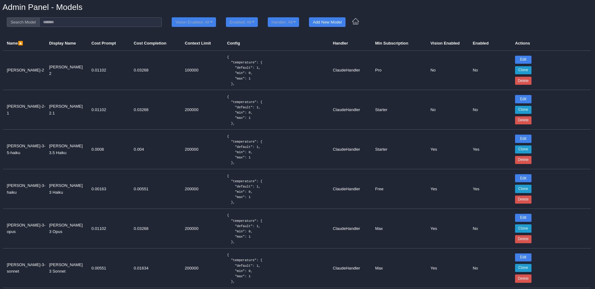 Image resolution: width=595 pixels, height=289 pixels. Describe the element at coordinates (24, 43) in the screenshot. I see `div: Name 🔼` at that location.